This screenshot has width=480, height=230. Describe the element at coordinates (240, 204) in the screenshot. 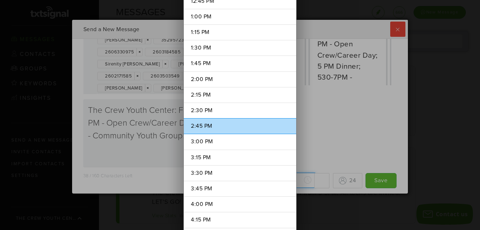

I see `li: 4:00 PM` at that location.